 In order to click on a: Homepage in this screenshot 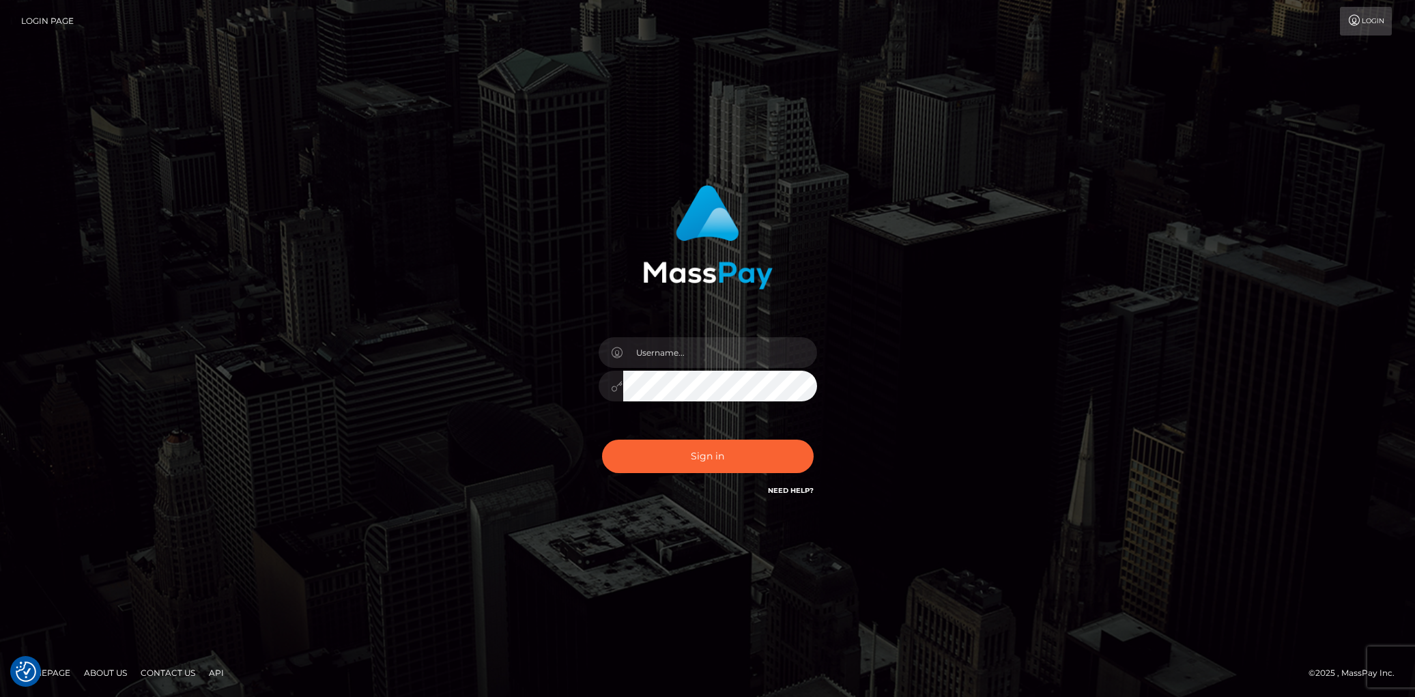, I will do `click(45, 672)`.